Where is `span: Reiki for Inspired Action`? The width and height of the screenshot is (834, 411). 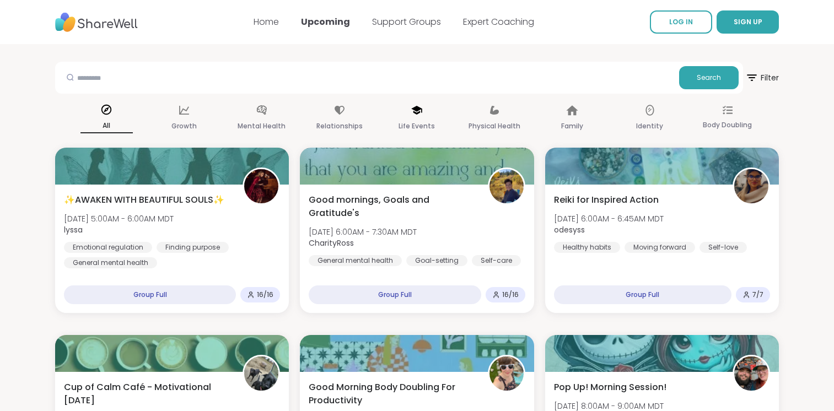 span: Reiki for Inspired Action is located at coordinates (606, 200).